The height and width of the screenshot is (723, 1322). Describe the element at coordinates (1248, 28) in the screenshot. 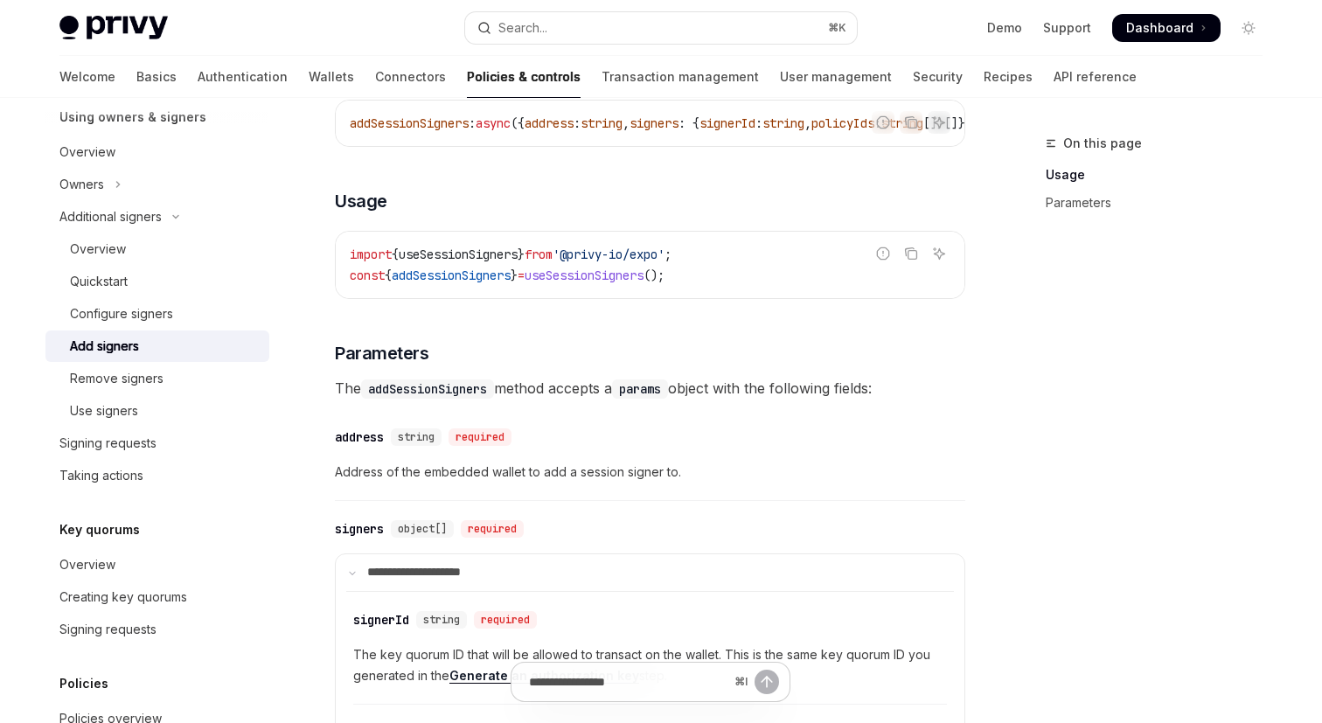

I see `button: Toggle dark mode` at that location.